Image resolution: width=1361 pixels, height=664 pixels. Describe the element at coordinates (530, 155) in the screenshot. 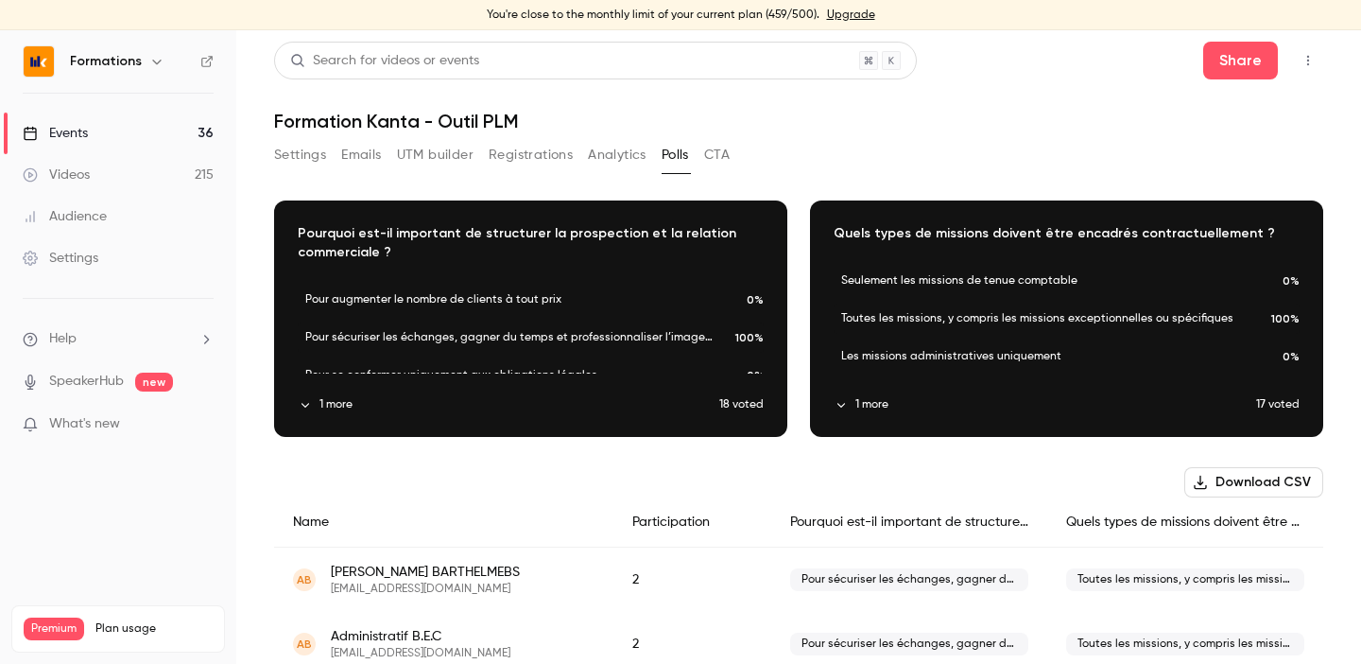

I see `button: Registrations` at that location.